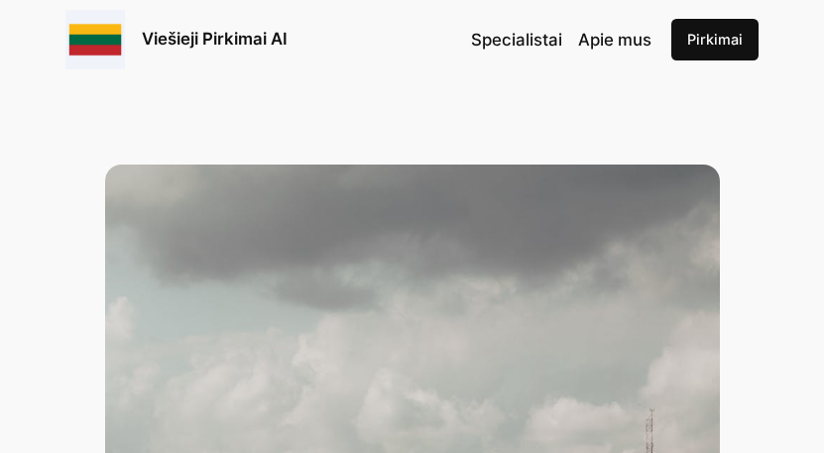  What do you see at coordinates (214, 39) in the screenshot?
I see `a: Viešieji Pirkimai AI` at bounding box center [214, 39].